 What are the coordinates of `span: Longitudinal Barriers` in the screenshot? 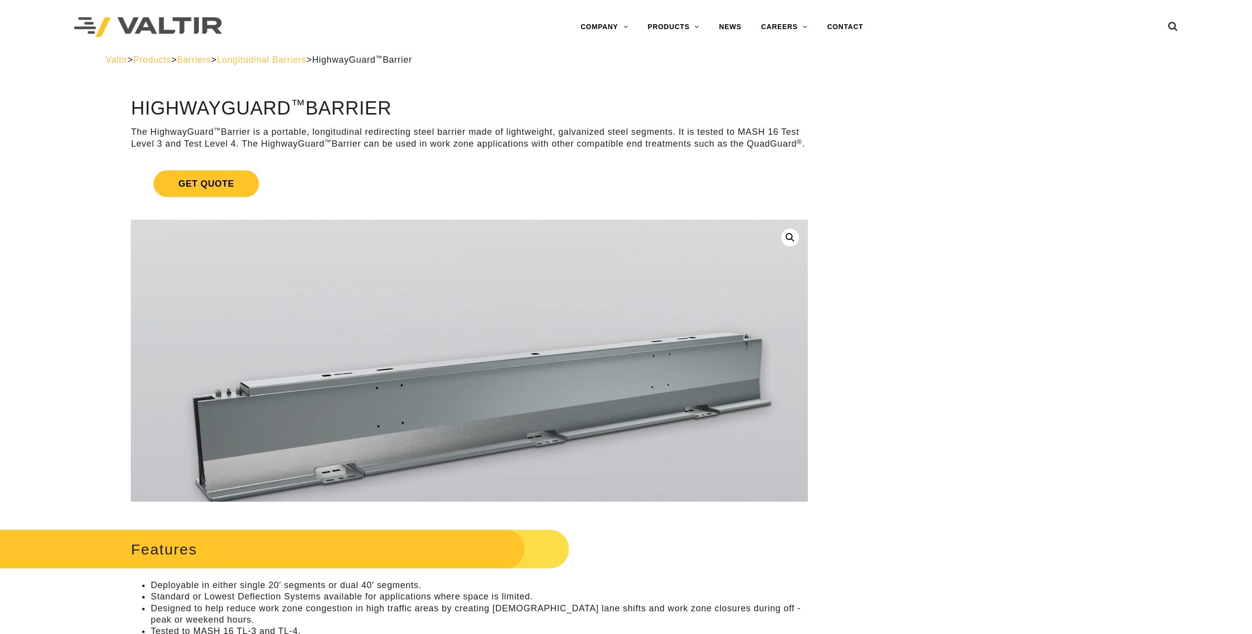 It's located at (262, 60).